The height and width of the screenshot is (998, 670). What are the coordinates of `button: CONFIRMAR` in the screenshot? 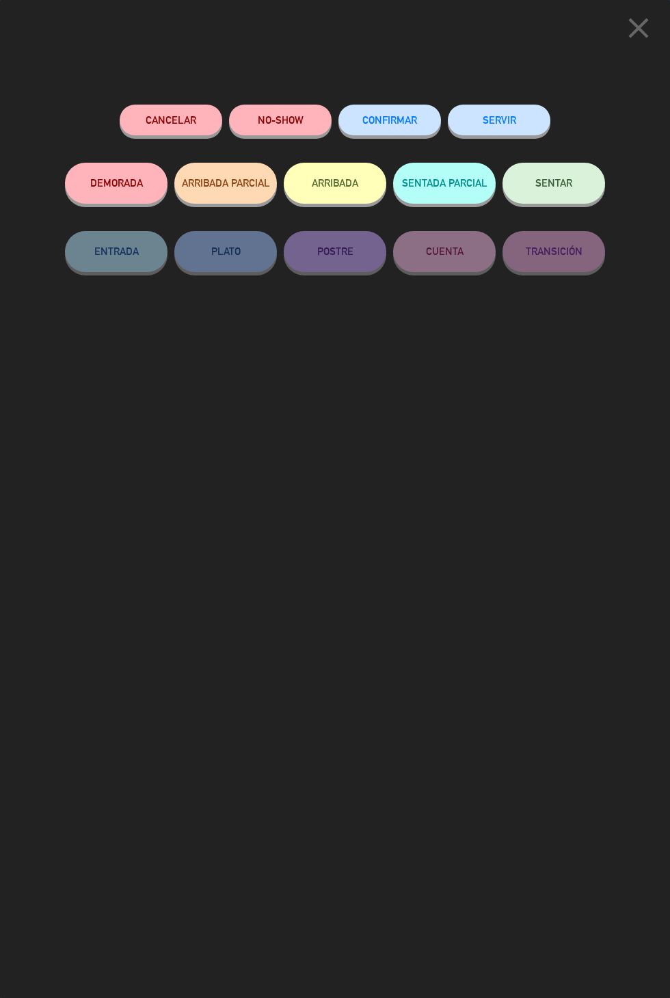 It's located at (390, 120).